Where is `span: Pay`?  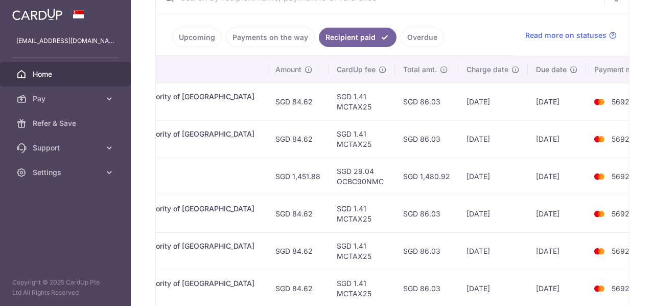
span: Pay is located at coordinates (66, 99).